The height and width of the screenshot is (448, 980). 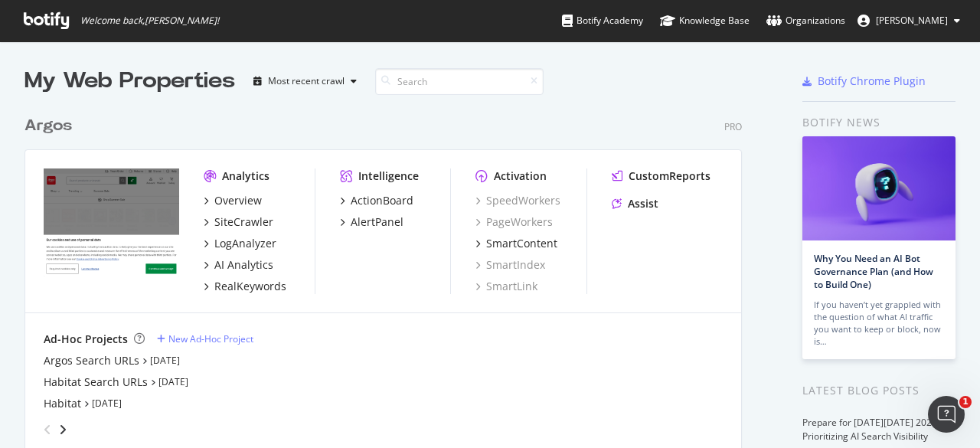 What do you see at coordinates (879, 391) in the screenshot?
I see `div: Latest Blog Posts` at bounding box center [879, 391].